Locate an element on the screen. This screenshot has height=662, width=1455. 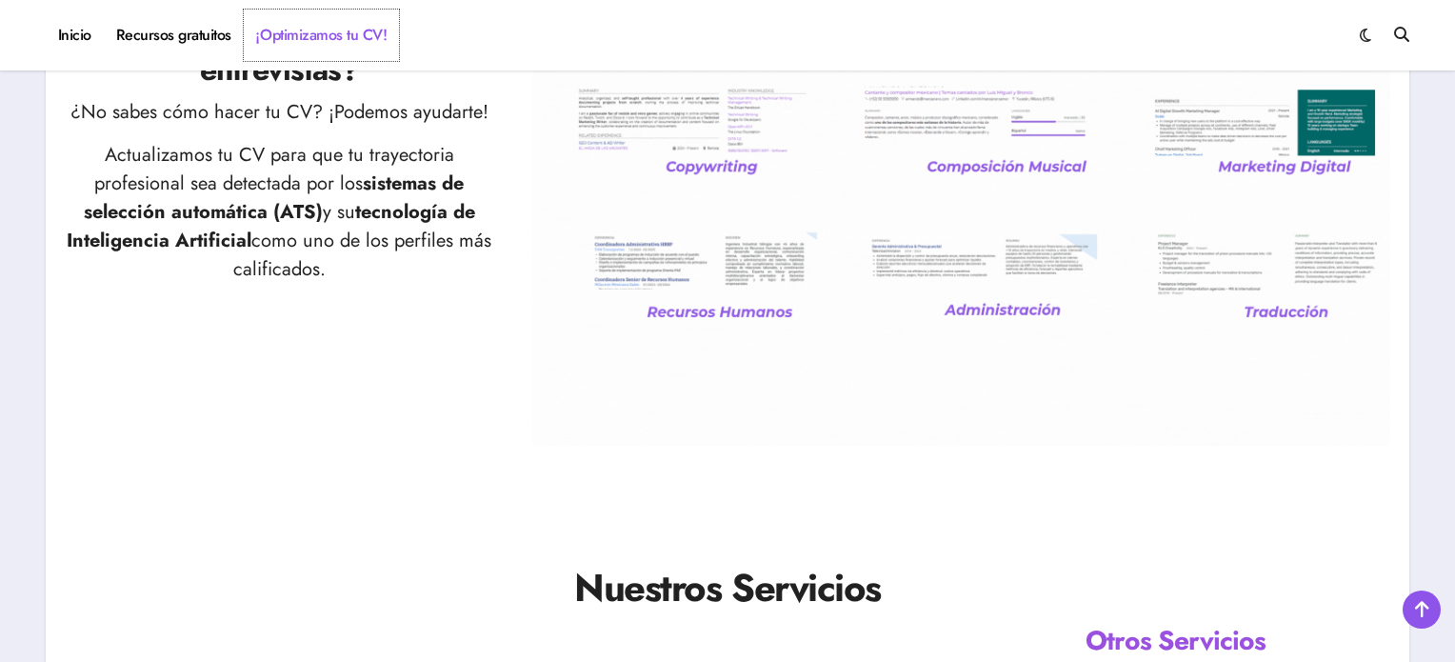
a: ¡Optimizamos tu CV! is located at coordinates (321, 35).